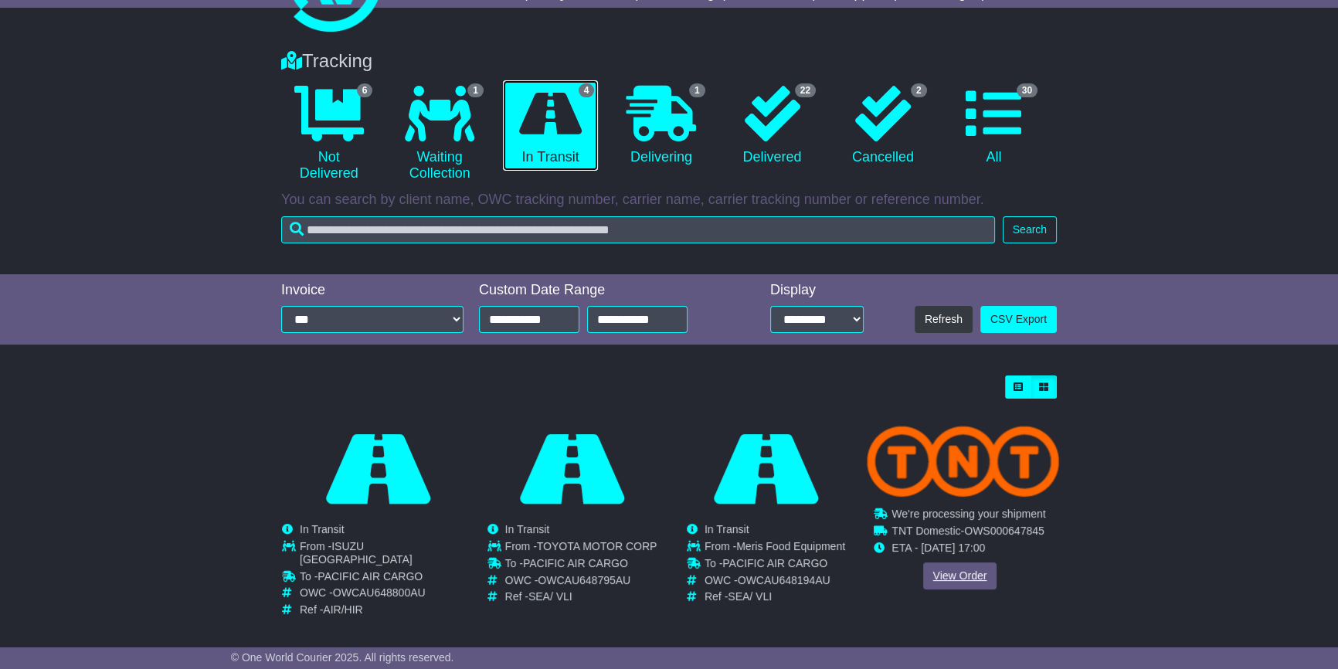  I want to click on span: 30, so click(1027, 90).